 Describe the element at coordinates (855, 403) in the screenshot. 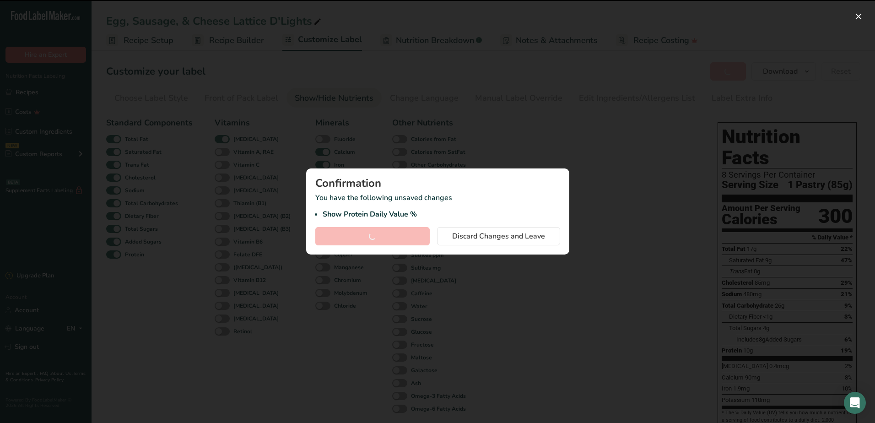

I see `div: Open Intercom Messenger` at that location.